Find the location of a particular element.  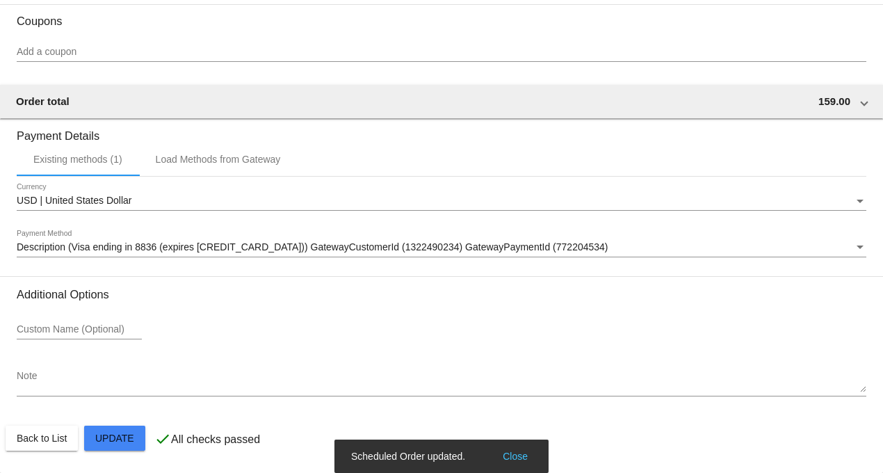

simple-snack-bar: Scheduled Order updated. is located at coordinates (441, 456).